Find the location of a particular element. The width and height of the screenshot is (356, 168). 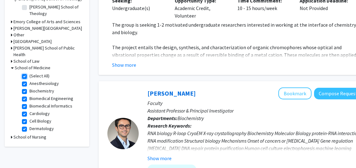

b: Research Keywords: is located at coordinates (169, 125).